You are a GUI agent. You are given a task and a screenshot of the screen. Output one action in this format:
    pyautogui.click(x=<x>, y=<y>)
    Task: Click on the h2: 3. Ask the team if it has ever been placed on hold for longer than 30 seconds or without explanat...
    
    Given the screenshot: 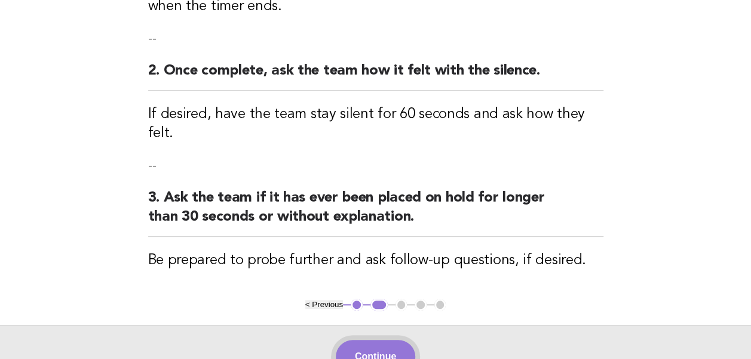 What is the action you would take?
    pyautogui.click(x=376, y=213)
    